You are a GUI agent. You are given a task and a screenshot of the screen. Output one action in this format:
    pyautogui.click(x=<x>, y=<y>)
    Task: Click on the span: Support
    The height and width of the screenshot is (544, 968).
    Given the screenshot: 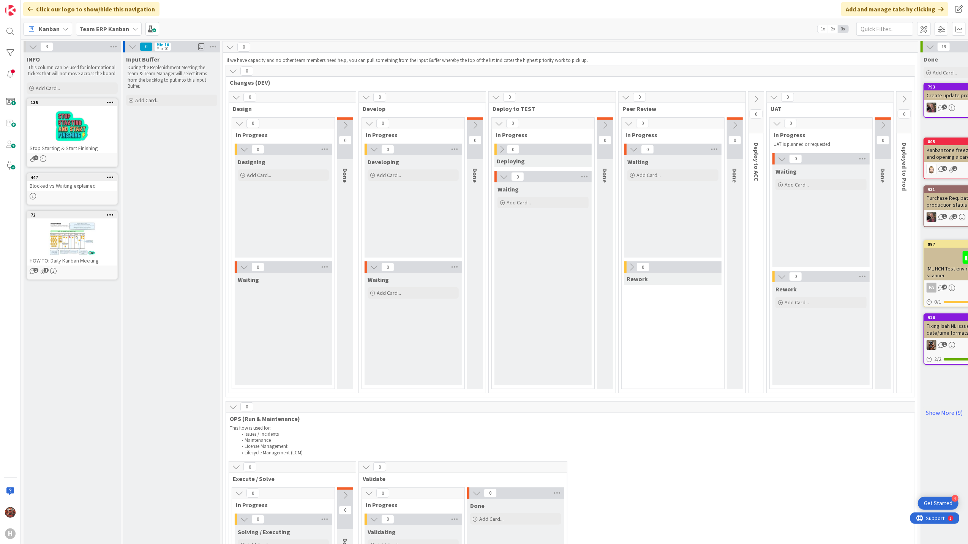 What is the action you would take?
    pyautogui.click(x=25, y=6)
    